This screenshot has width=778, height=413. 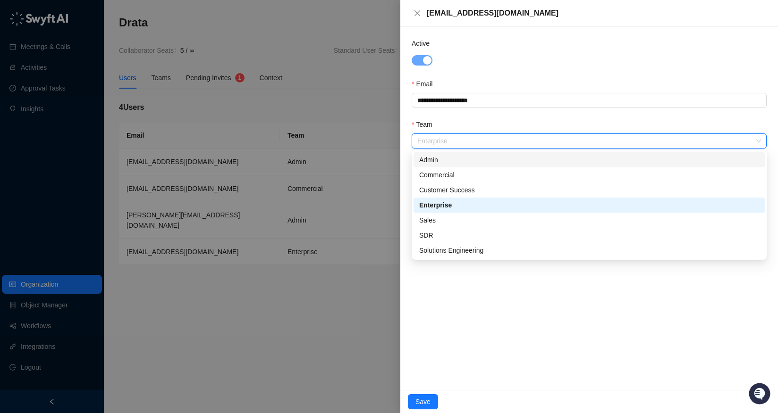 What do you see at coordinates (424, 43) in the screenshot?
I see `label: Active` at bounding box center [424, 43].